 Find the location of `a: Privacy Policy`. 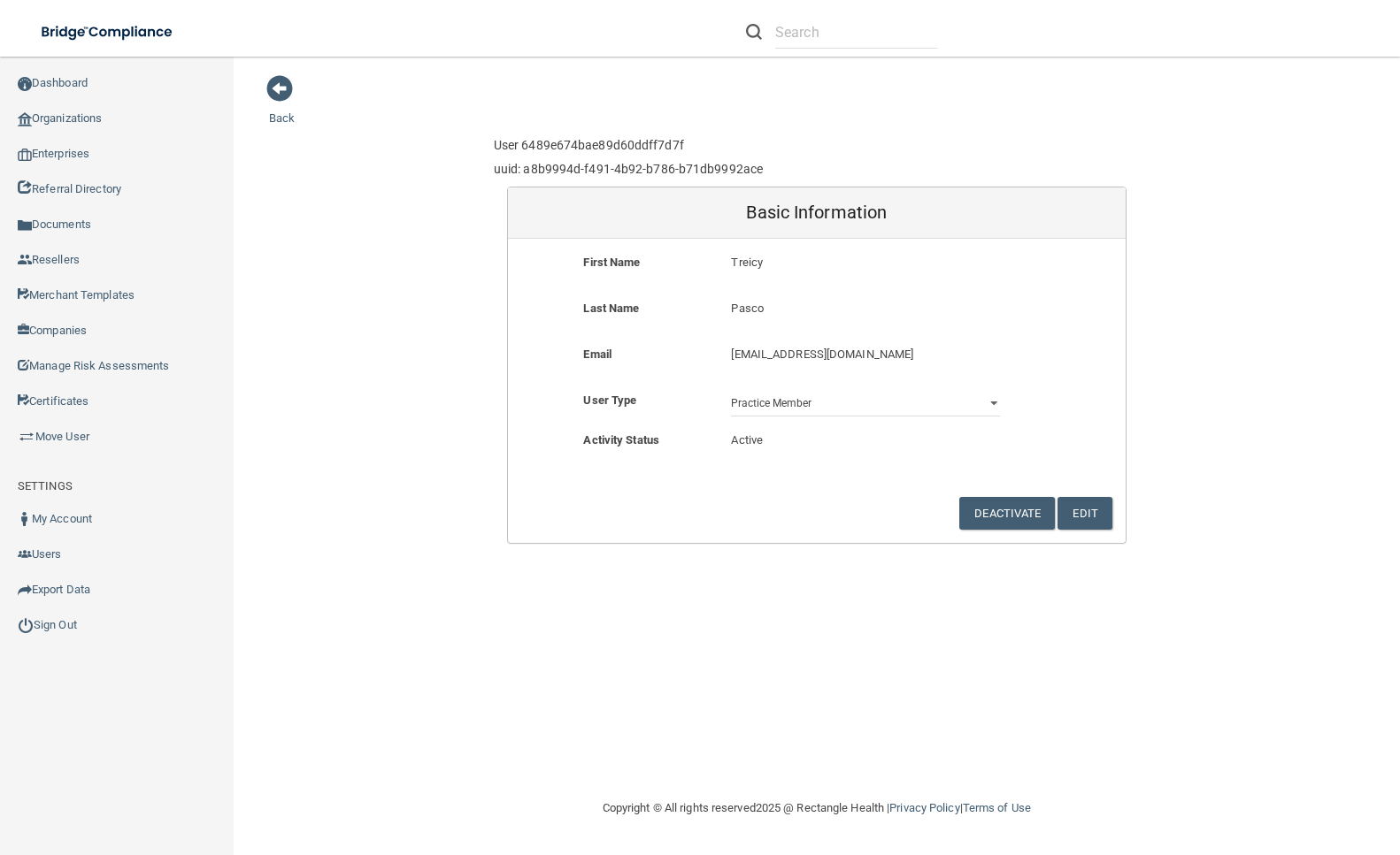

a: Privacy Policy is located at coordinates (923, 808).